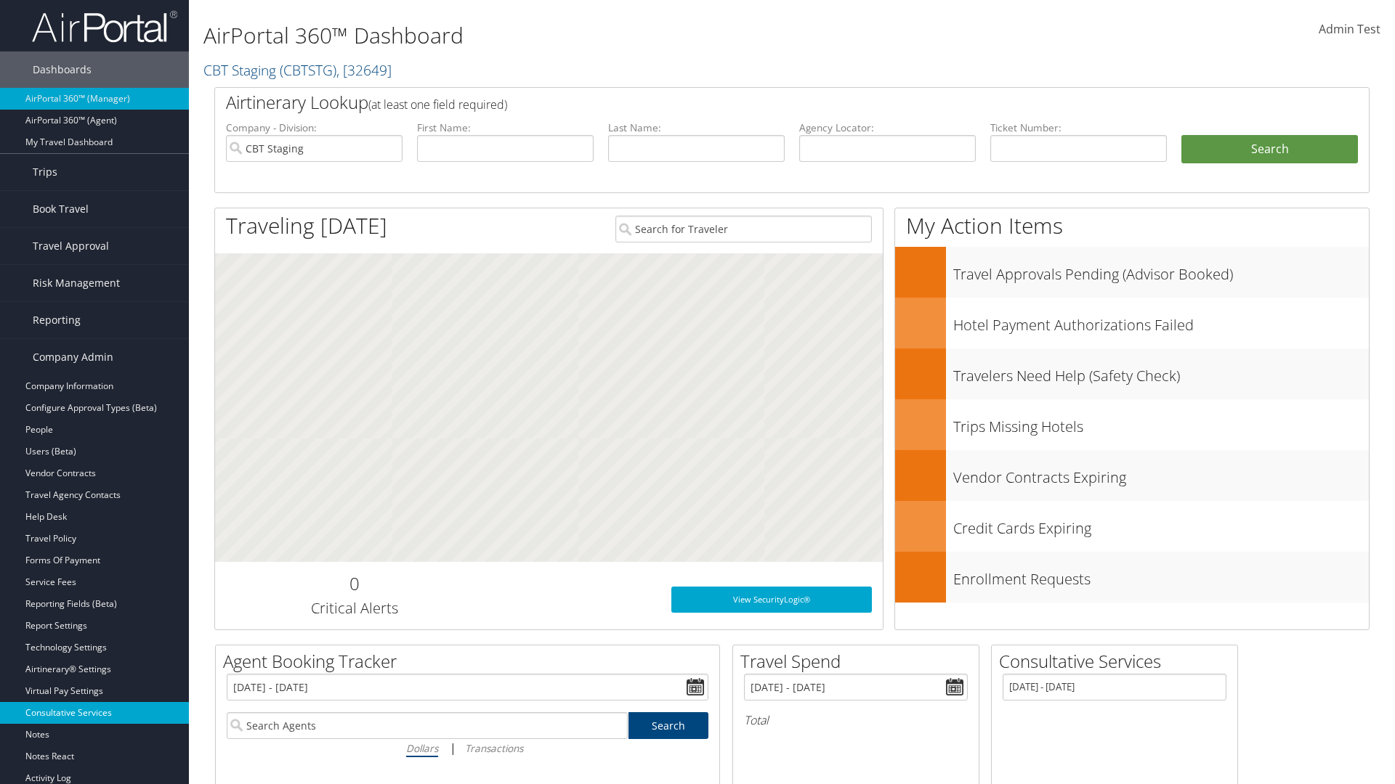 This screenshot has width=1395, height=784. What do you see at coordinates (696, 128) in the screenshot?
I see `label: Last Name:` at bounding box center [696, 128].